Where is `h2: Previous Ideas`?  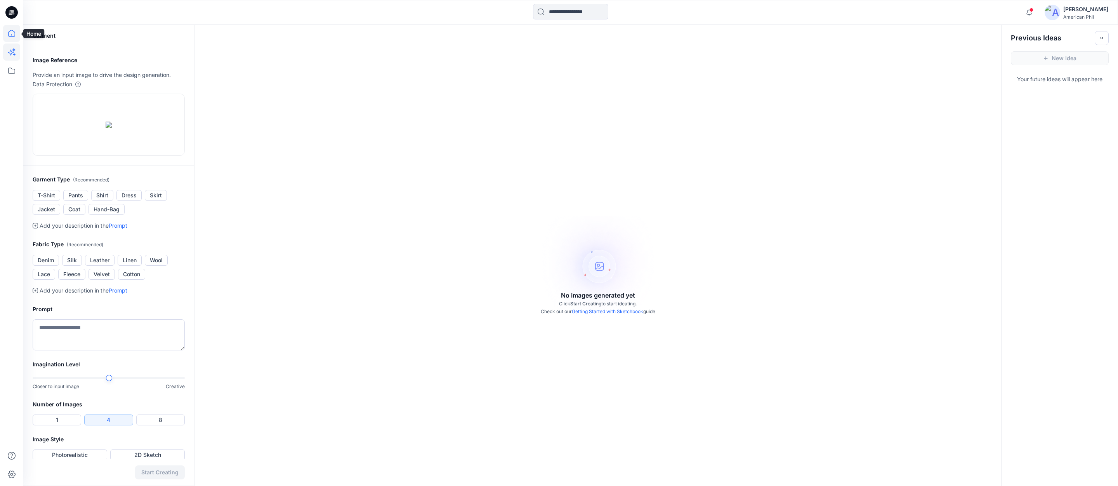 h2: Previous Ideas is located at coordinates (1036, 38).